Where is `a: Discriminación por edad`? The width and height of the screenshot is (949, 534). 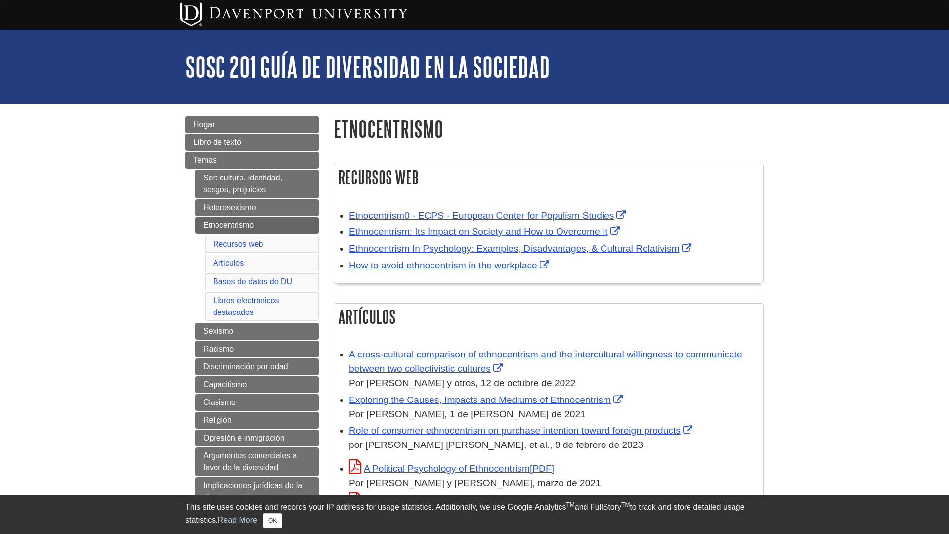
a: Discriminación por edad is located at coordinates (257, 367).